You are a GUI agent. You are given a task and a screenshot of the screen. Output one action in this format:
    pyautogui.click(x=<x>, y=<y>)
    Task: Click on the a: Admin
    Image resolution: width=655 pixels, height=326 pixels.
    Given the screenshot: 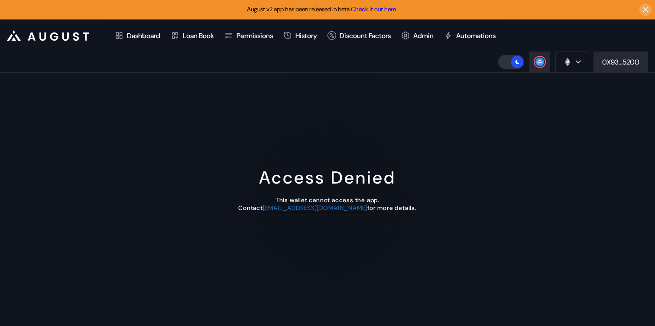 What is the action you would take?
    pyautogui.click(x=417, y=36)
    